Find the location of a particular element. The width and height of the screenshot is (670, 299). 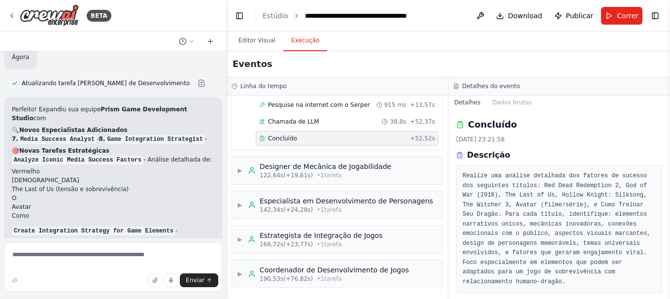

font: The Last of Us (tensão e sobrevivência) is located at coordinates (70, 189).